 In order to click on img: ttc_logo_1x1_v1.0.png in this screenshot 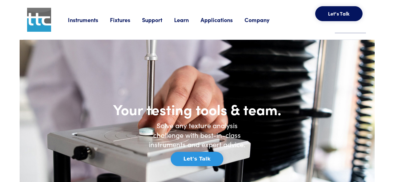, I will do `click(39, 20)`.